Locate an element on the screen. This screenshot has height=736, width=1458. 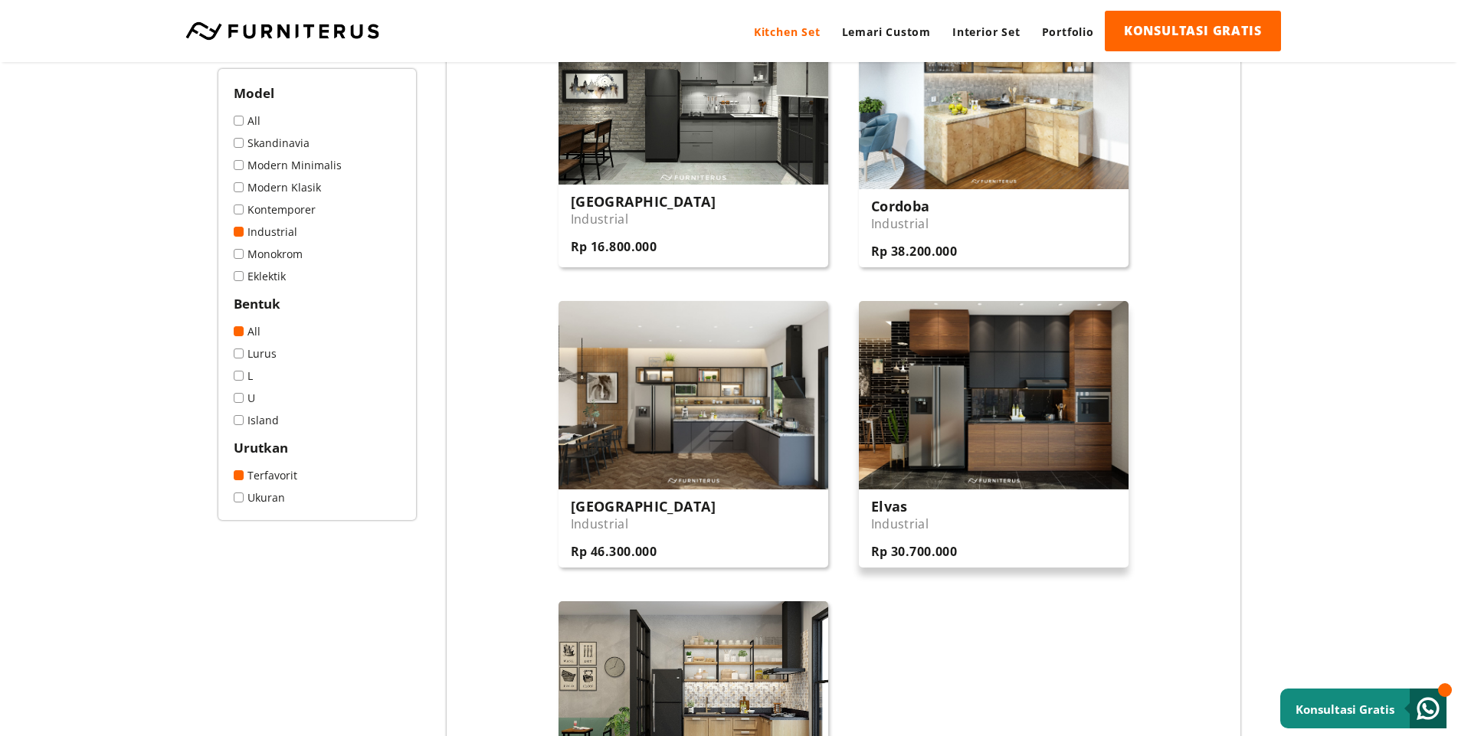
a: Konsultasi Gratis is located at coordinates (1363, 709).